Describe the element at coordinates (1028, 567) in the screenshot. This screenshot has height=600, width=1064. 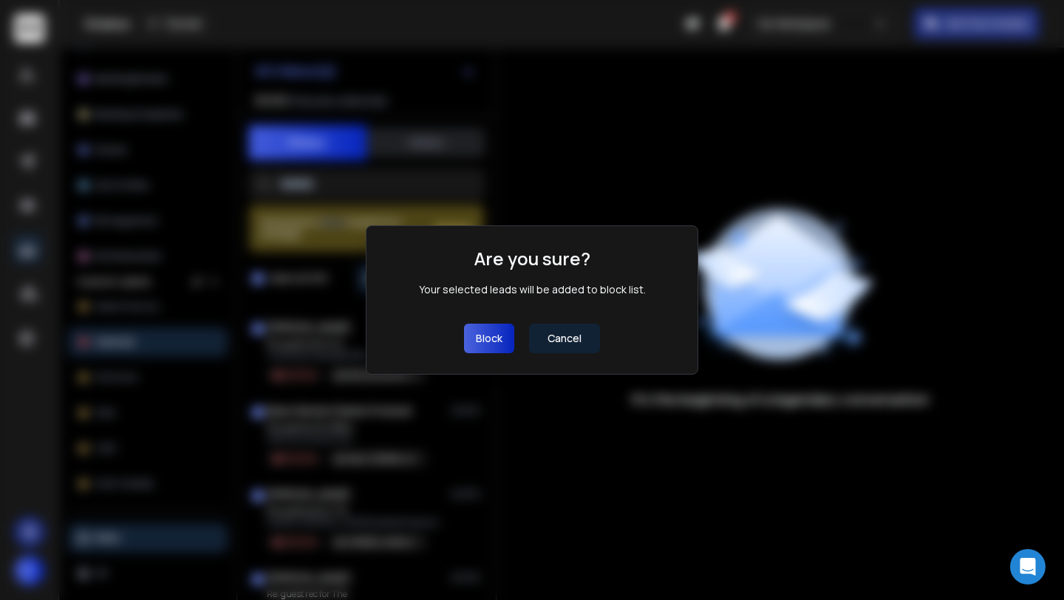
I see `div: Open Intercom Messenger` at that location.